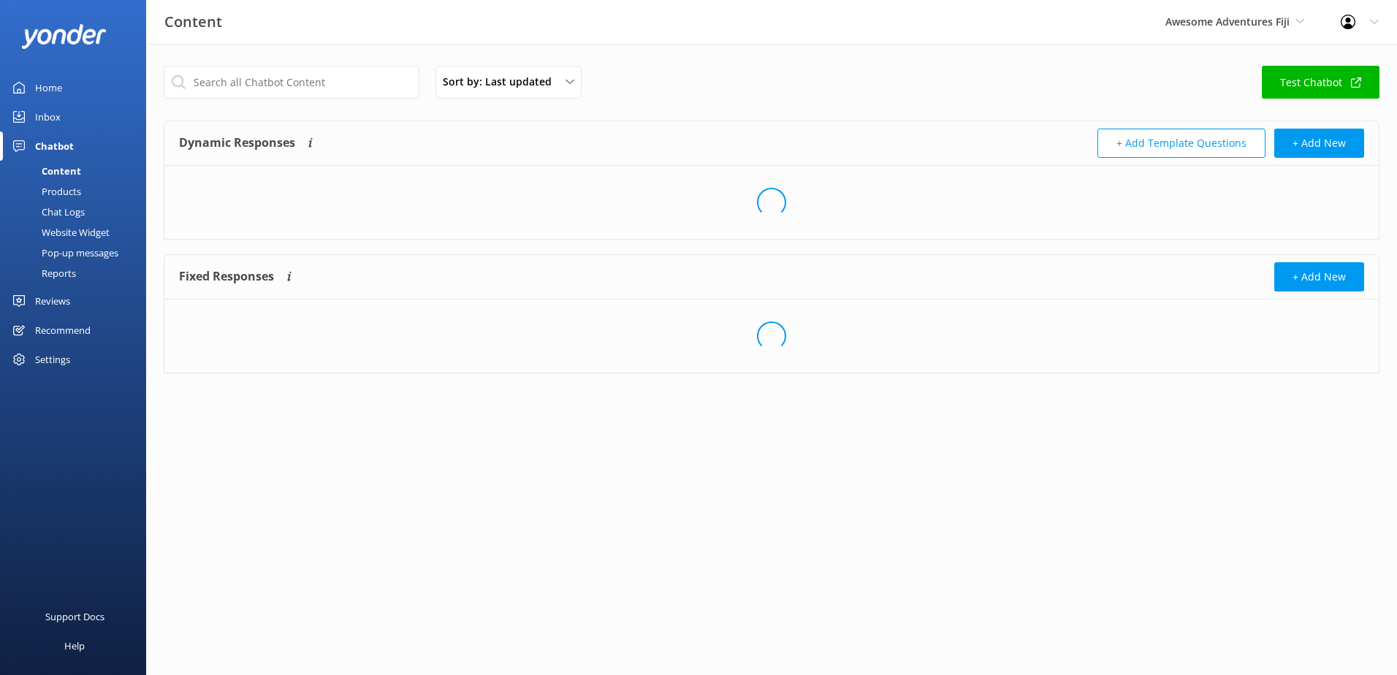 Image resolution: width=1397 pixels, height=675 pixels. I want to click on a: Chat Logs, so click(77, 212).